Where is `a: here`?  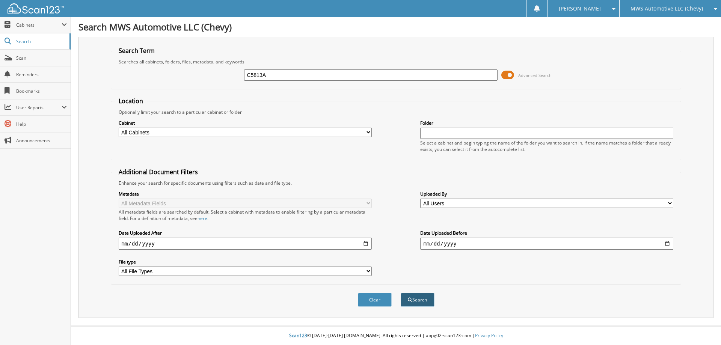 a: here is located at coordinates (202, 218).